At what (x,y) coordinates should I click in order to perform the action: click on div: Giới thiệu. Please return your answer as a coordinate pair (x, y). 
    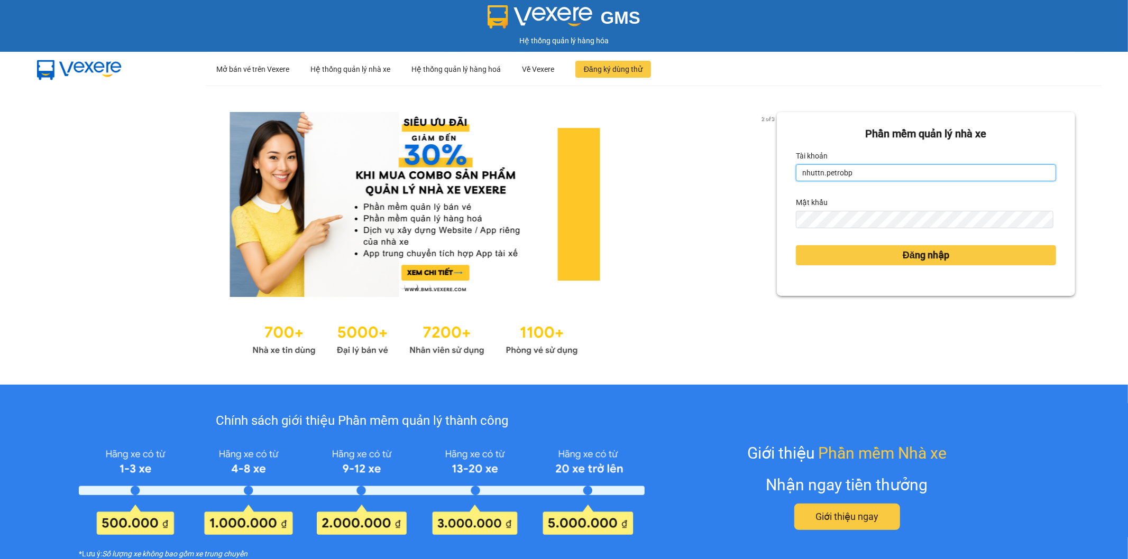
    Looking at the image, I should click on (846, 453).